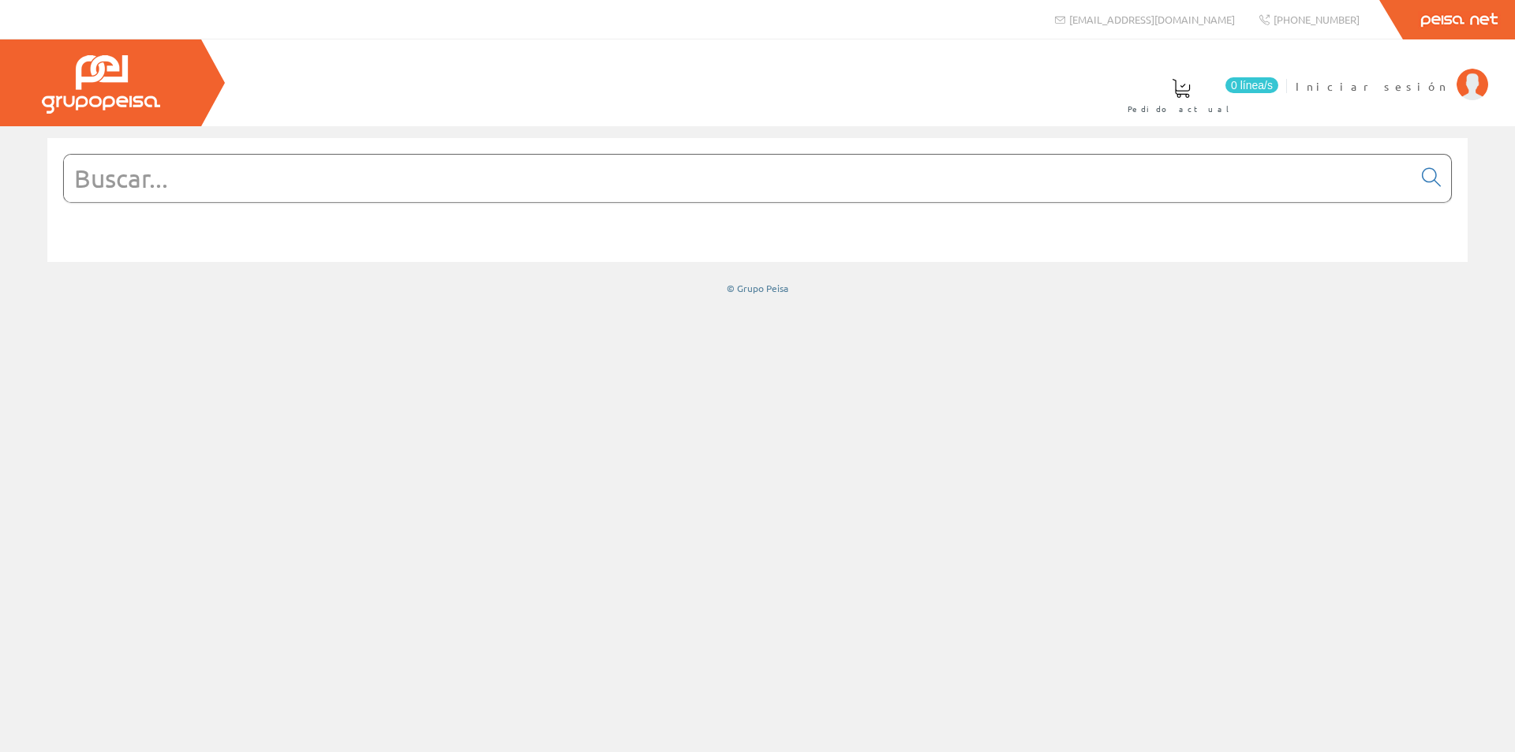  I want to click on span: Pedido actual, so click(1182, 109).